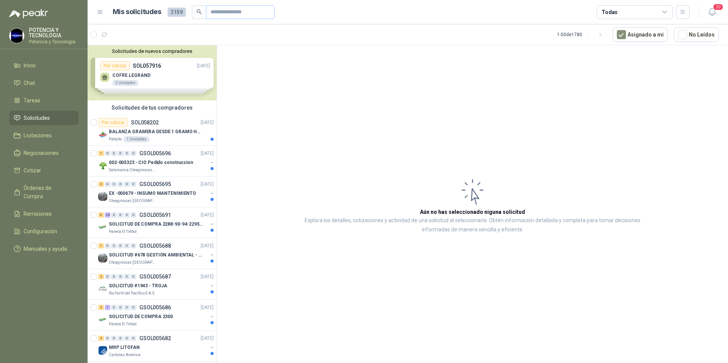 Image resolution: width=728 pixels, height=363 pixels. Describe the element at coordinates (133, 170) in the screenshot. I see `p: Salamanca Oleaginosas SAS` at that location.